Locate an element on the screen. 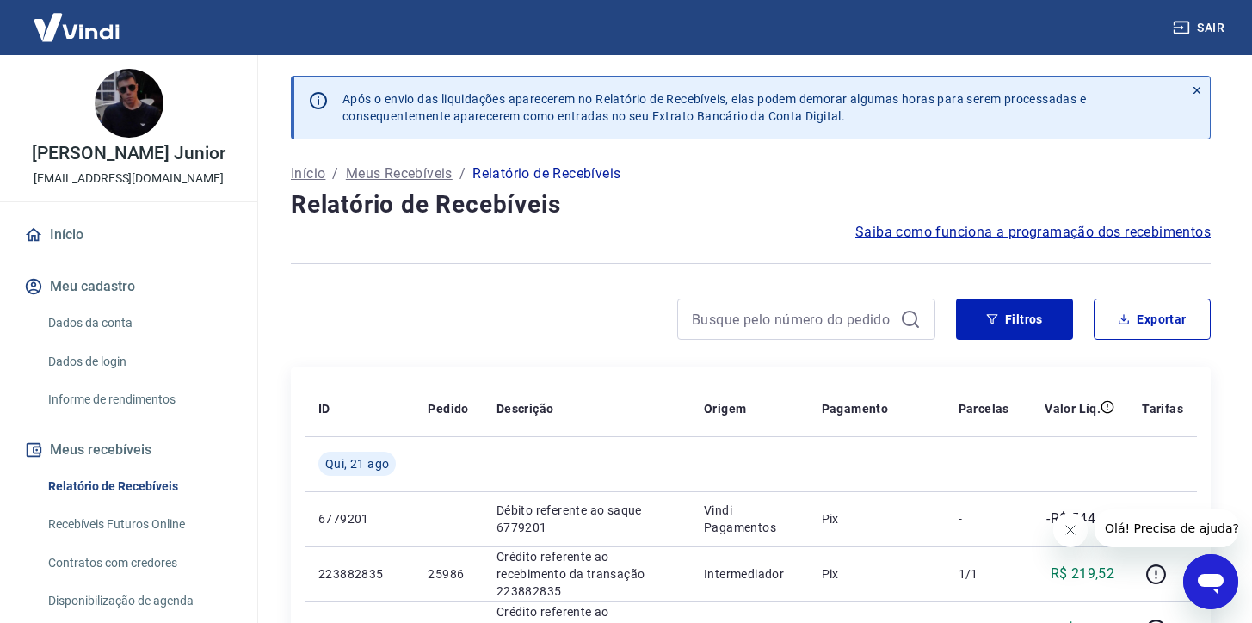 The width and height of the screenshot is (1252, 623). p: Após o envio das liquidações aparecerem no Relatório de Recebíveis, elas podem demorar algumas ho... is located at coordinates (714, 108).